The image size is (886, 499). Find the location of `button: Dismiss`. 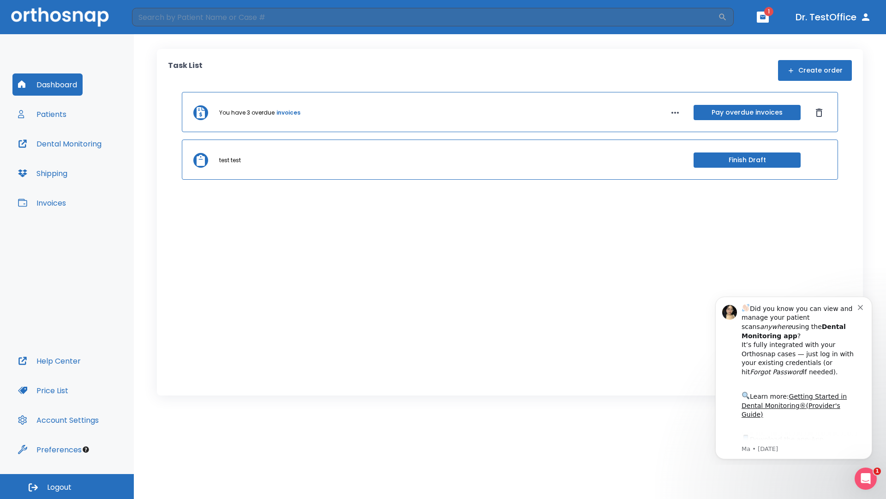

button: Dismiss is located at coordinates (819, 113).